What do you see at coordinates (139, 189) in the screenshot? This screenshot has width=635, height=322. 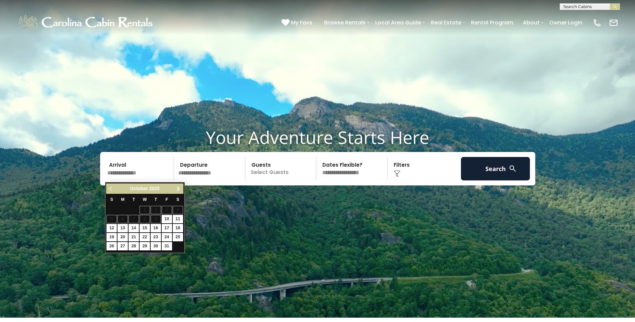 I see `span: October` at bounding box center [139, 189].